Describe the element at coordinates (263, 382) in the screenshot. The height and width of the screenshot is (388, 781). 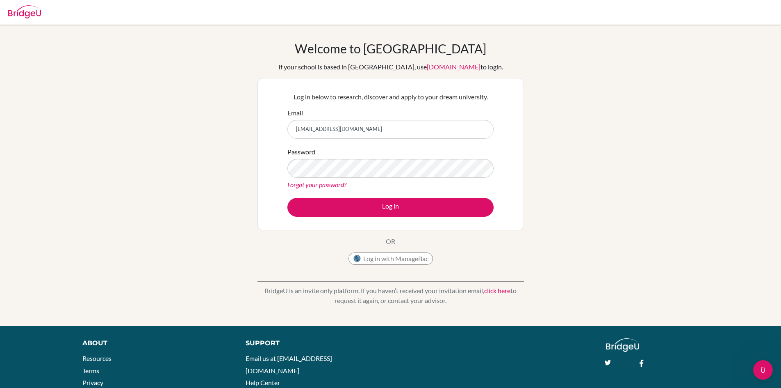
I see `a: Help Center` at that location.